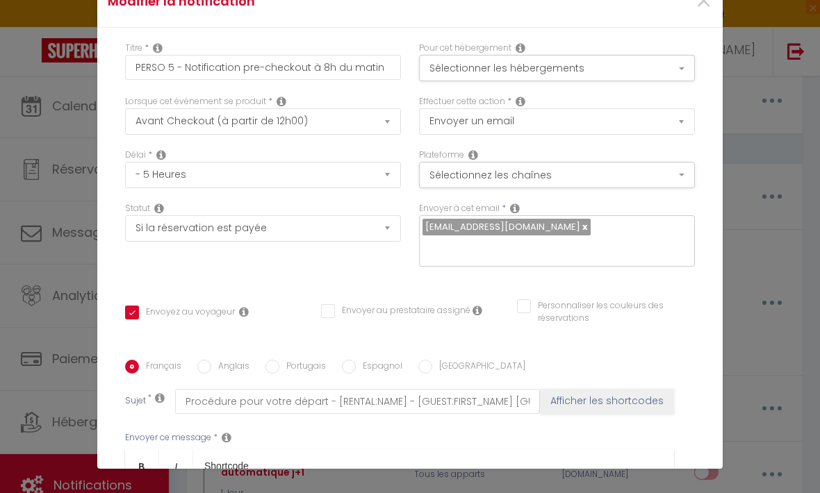 The image size is (820, 493). What do you see at coordinates (477, 311) in the screenshot?
I see `i: Envoyer au prestataire si il est assigné` at bounding box center [477, 311].